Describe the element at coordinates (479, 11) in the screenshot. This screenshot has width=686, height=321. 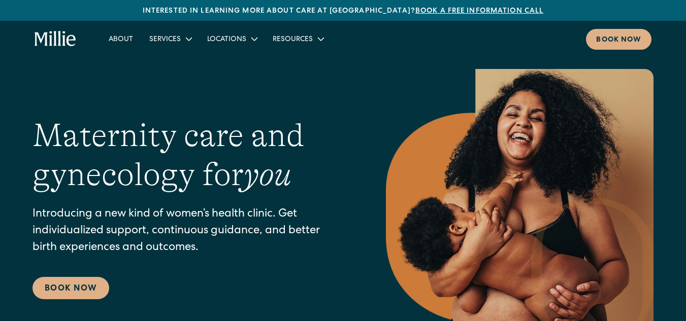
I see `a: Book a free information call` at that location.